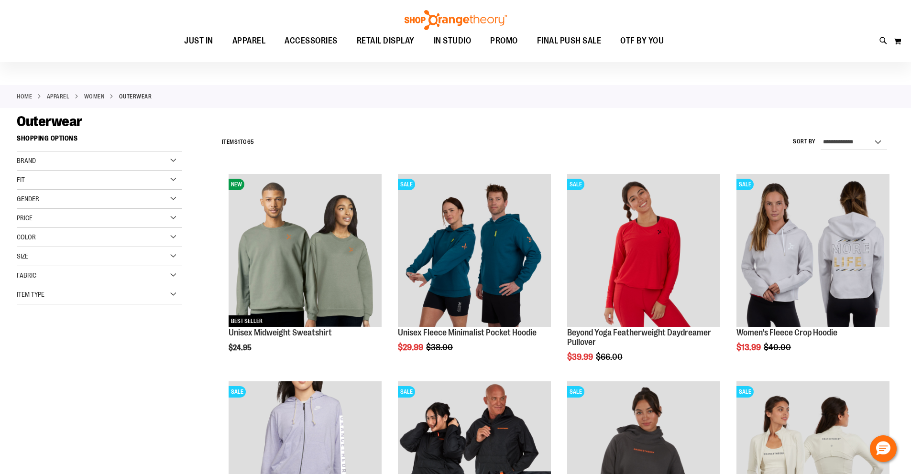  What do you see at coordinates (749, 348) in the screenshot?
I see `span: $13.99` at bounding box center [749, 348].